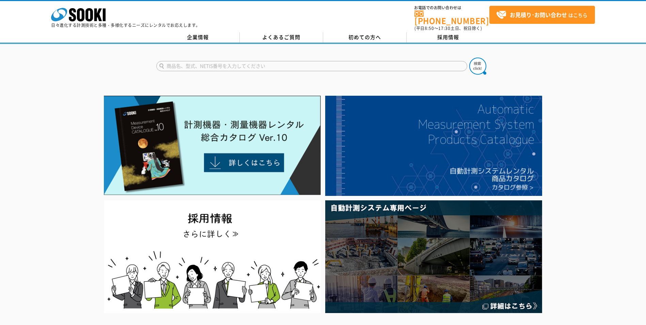 This screenshot has width=646, height=325. I want to click on span: (平日 ～ 土日、祝日除く), so click(448, 28).